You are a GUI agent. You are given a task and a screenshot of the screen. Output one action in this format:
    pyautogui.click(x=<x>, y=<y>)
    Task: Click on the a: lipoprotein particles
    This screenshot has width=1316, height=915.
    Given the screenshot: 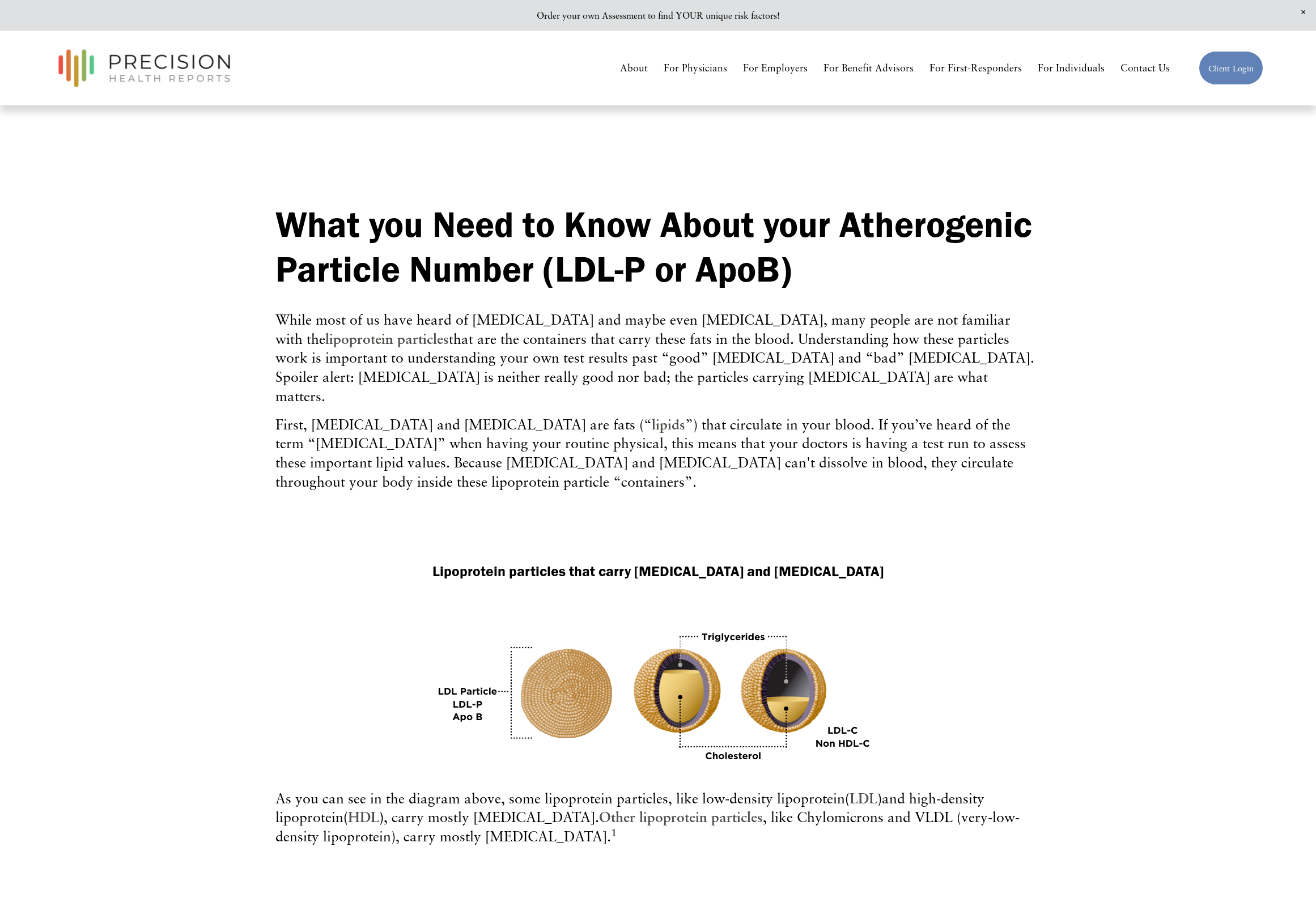 What is the action you would take?
    pyautogui.click(x=387, y=339)
    